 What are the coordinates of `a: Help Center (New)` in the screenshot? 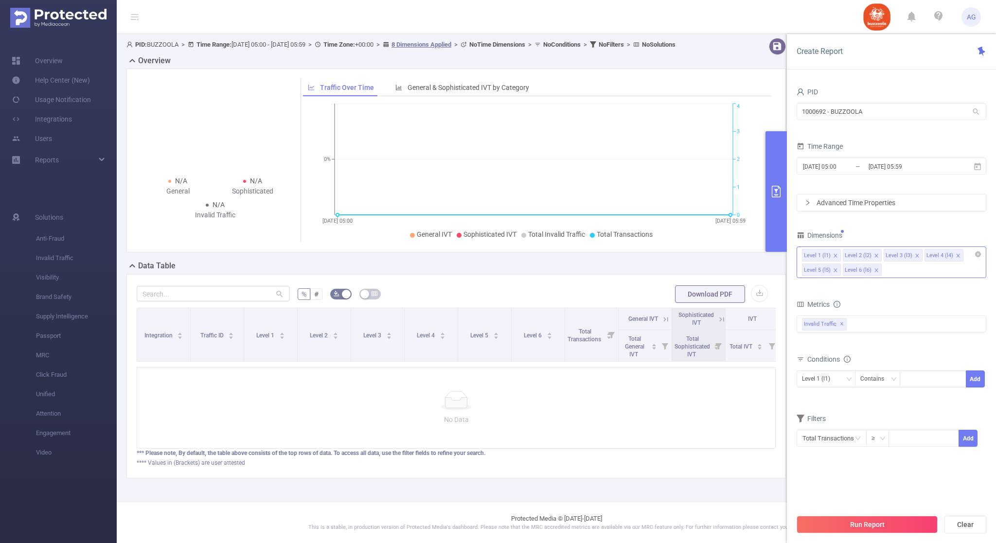 It's located at (51, 80).